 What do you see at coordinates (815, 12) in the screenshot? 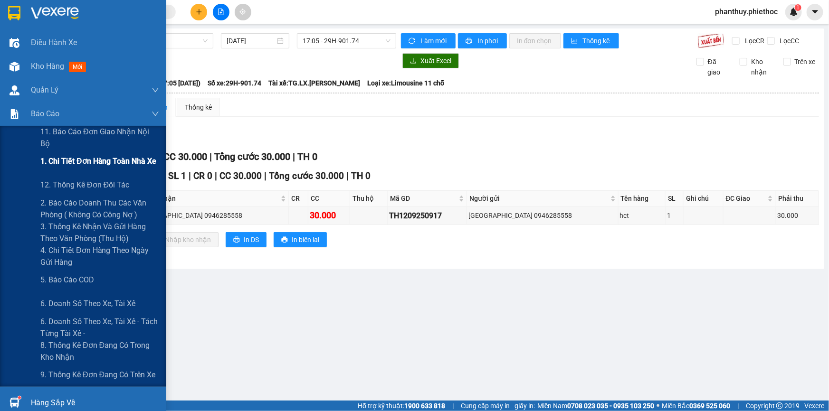
I see `button: caret-down` at bounding box center [815, 12].